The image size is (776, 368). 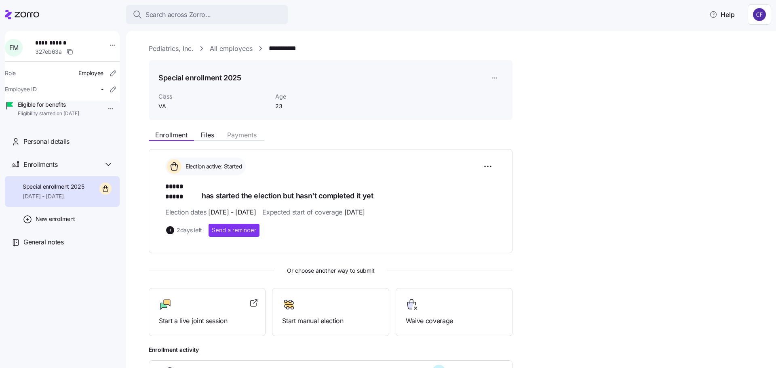 I want to click on span: Election dates, so click(x=211, y=212).